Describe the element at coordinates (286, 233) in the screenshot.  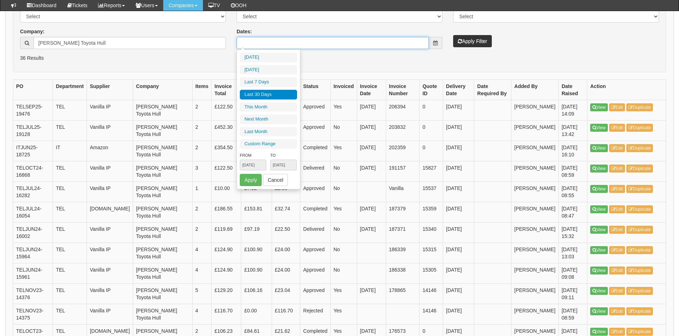
I see `td: £22.50` at that location.